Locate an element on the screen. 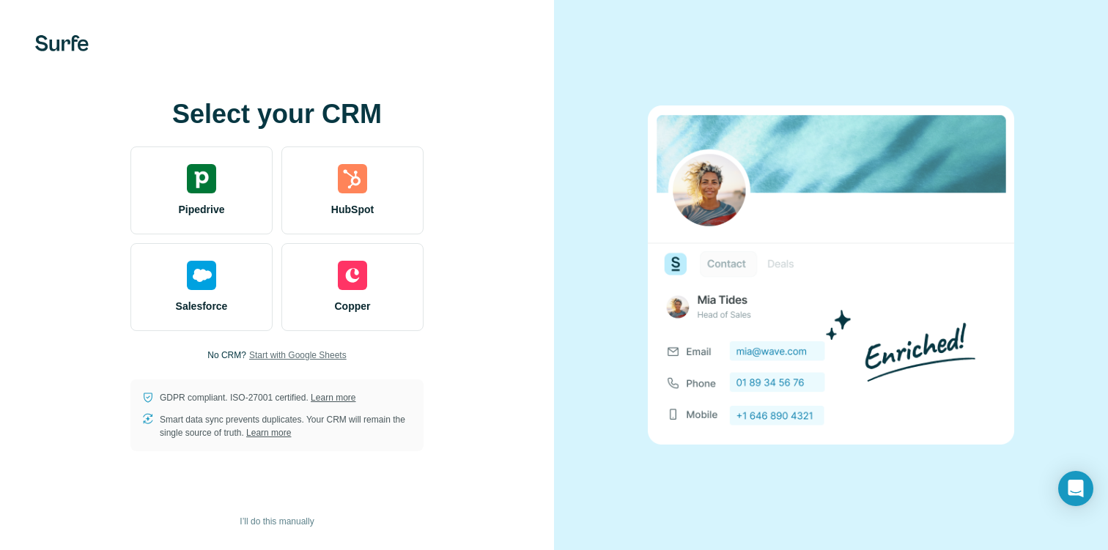 The height and width of the screenshot is (550, 1108). p: GDPR compliant. ISO-27001 certified. is located at coordinates (257, 398).